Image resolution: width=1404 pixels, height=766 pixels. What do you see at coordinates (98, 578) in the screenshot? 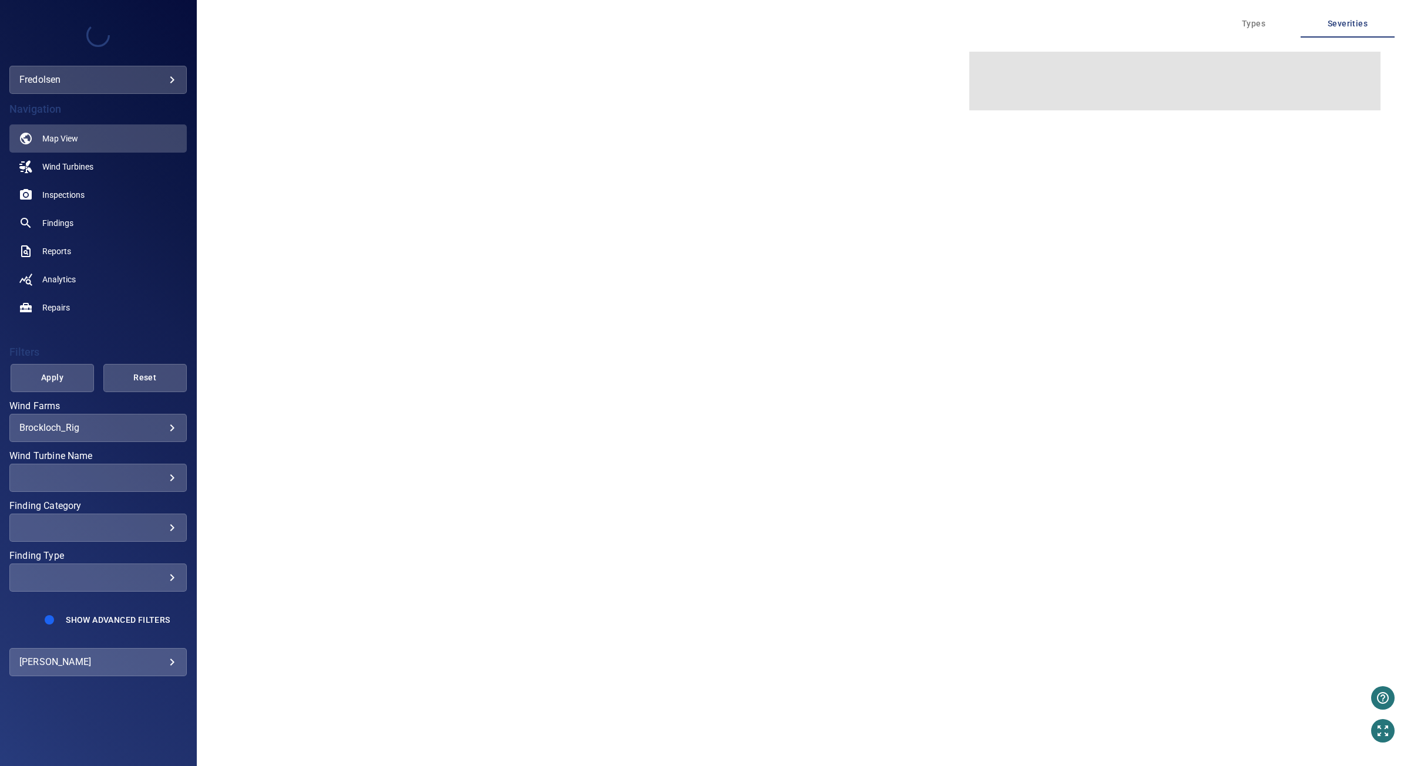
I see `div: Finding Type` at bounding box center [98, 578].